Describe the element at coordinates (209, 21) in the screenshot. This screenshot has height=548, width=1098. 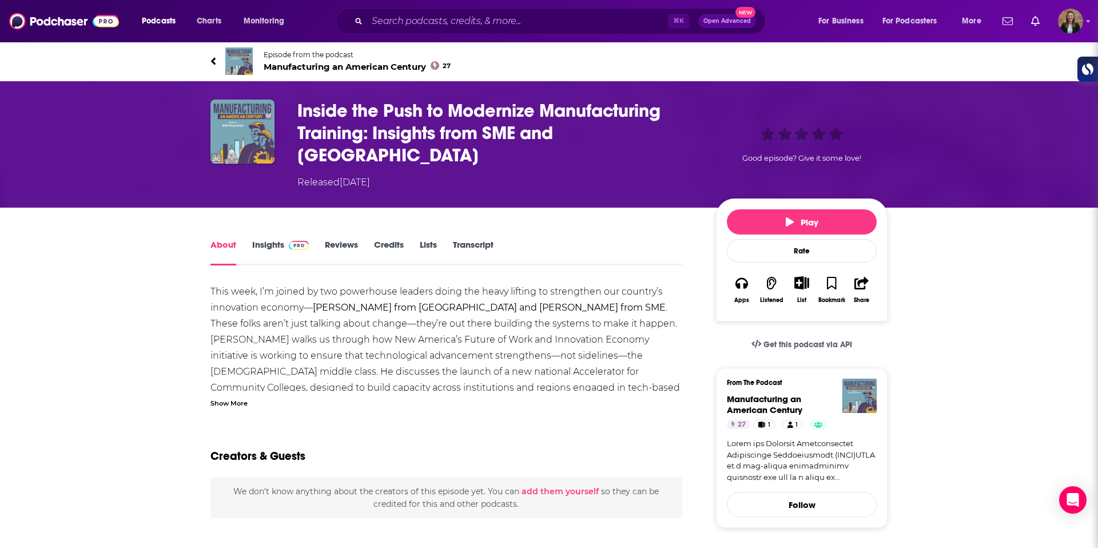
I see `span: Charts` at that location.